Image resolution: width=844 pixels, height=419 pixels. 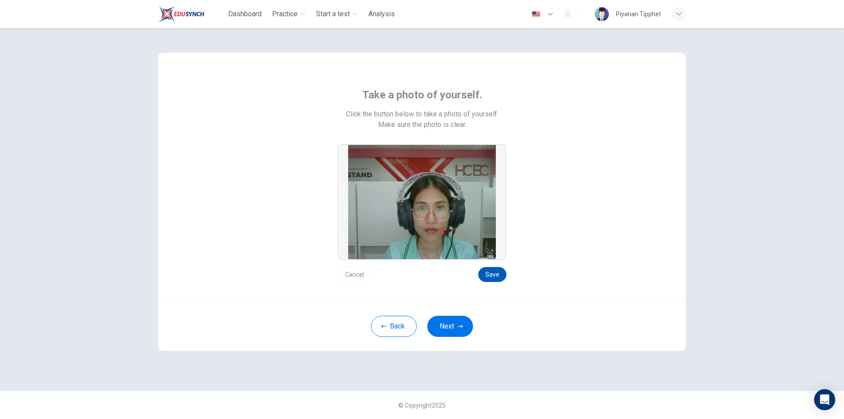 I want to click on span: Make sure the photo is clear., so click(x=422, y=125).